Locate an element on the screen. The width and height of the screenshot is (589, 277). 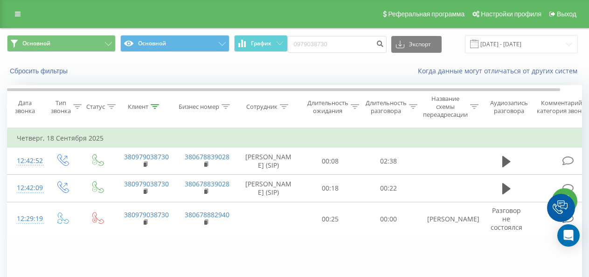
div: 12:42:09 is located at coordinates (26, 187).